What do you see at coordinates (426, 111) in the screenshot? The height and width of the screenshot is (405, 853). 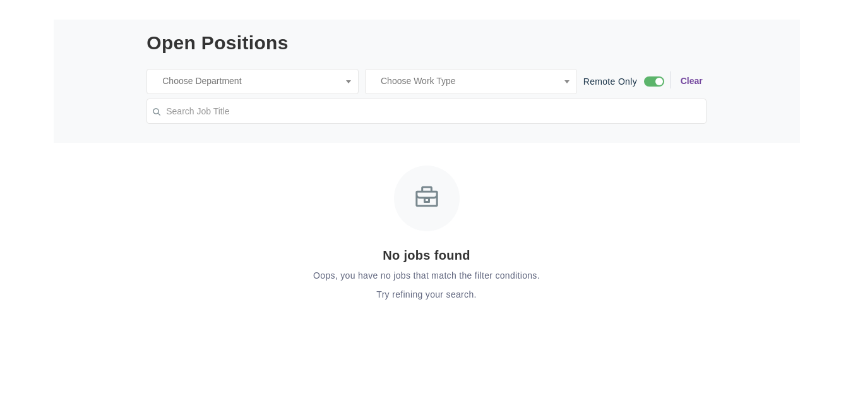 I see `input: Search Job Title` at bounding box center [426, 111].